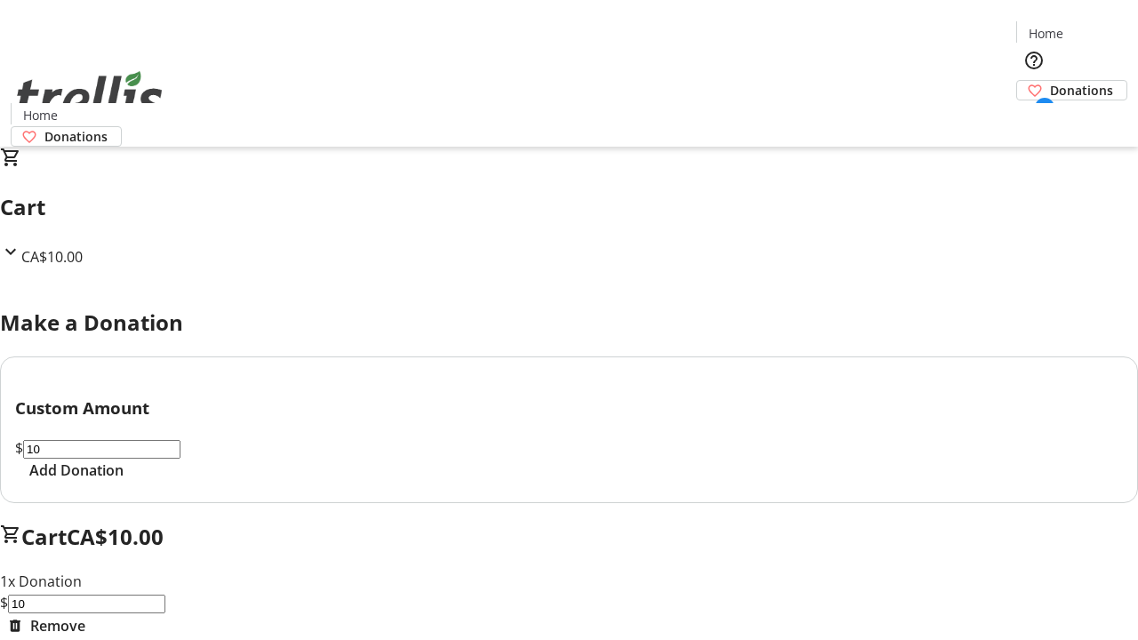  Describe the element at coordinates (1034, 118) in the screenshot. I see `button: Cart` at that location.